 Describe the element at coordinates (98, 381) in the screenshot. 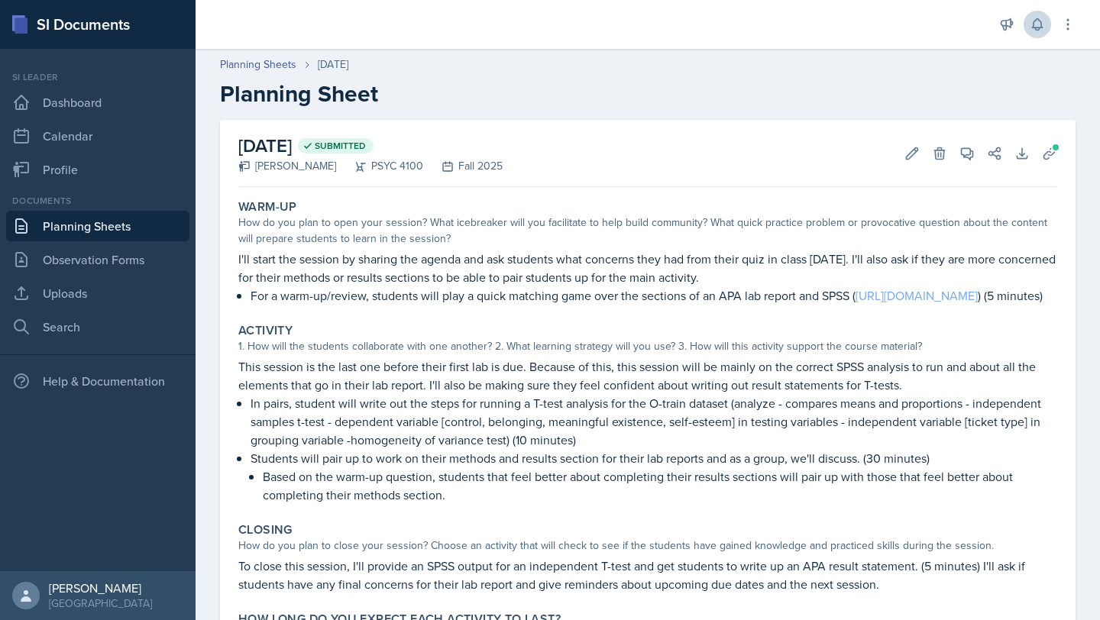

I see `div: Help & Documentation` at that location.